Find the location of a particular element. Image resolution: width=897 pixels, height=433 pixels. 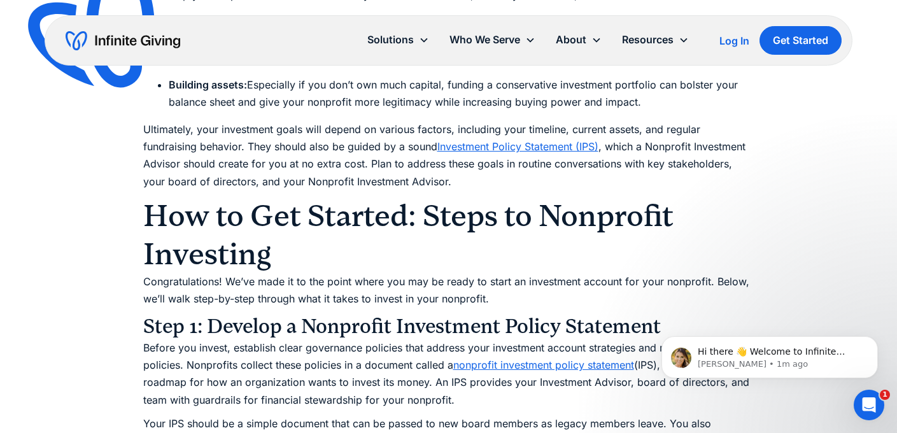

p: Before you invest, establish clear governance policies that address your investment account strat... is located at coordinates (449, 374).